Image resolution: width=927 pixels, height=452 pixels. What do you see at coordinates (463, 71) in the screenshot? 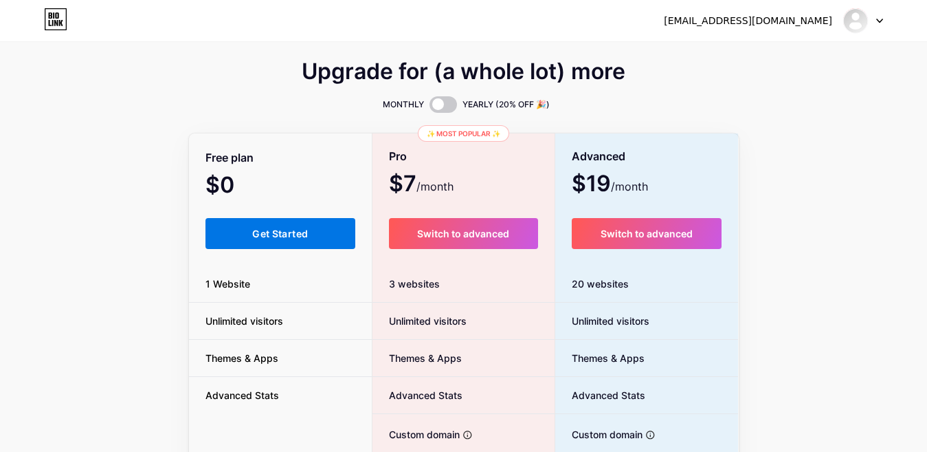
I see `span: Upgrade for (a whole lot) more` at bounding box center [463, 71].